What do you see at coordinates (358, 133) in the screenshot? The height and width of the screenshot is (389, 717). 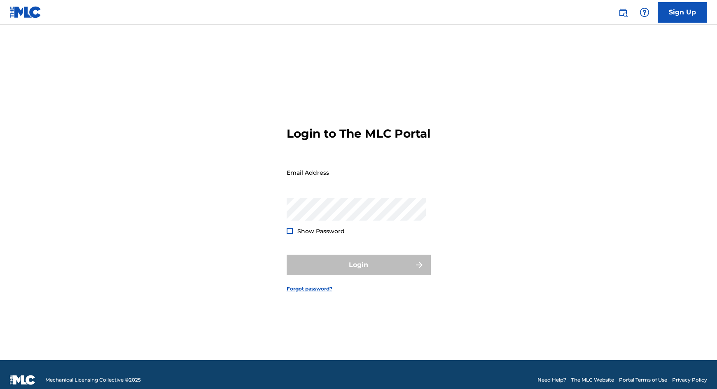 I see `h3: Login to The MLC Portal` at bounding box center [358, 133].